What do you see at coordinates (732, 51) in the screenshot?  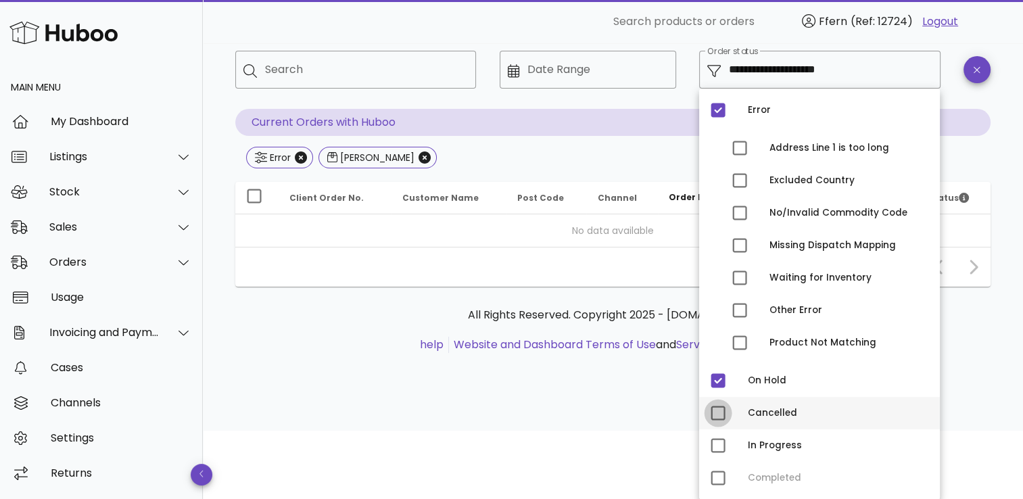 I see `label: Order status` at bounding box center [732, 51].